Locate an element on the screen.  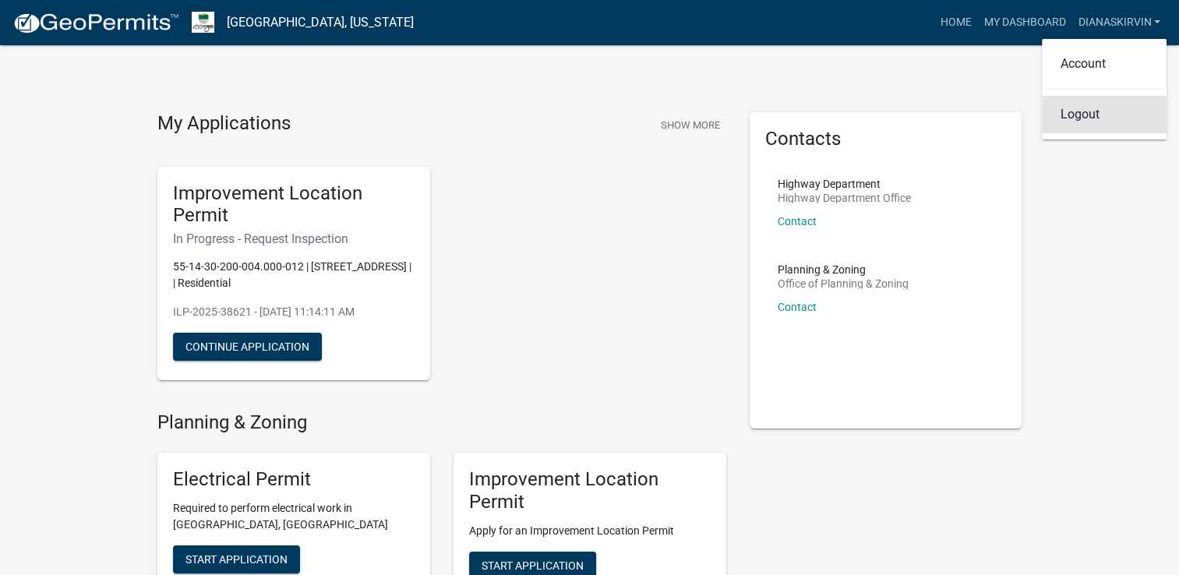
a: Logout is located at coordinates (1104, 115).